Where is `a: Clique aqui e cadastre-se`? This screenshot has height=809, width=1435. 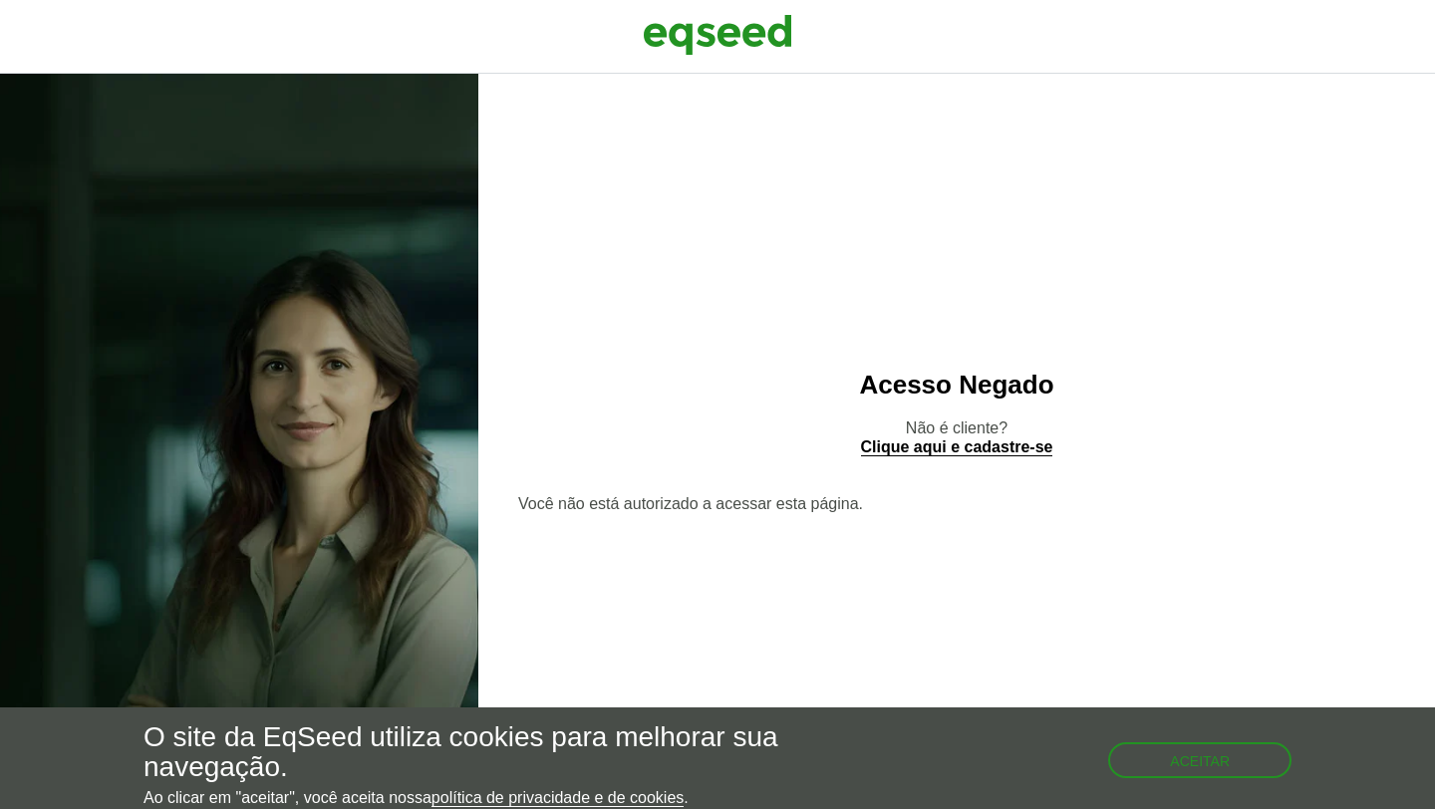
a: Clique aqui e cadastre-se is located at coordinates (957, 448).